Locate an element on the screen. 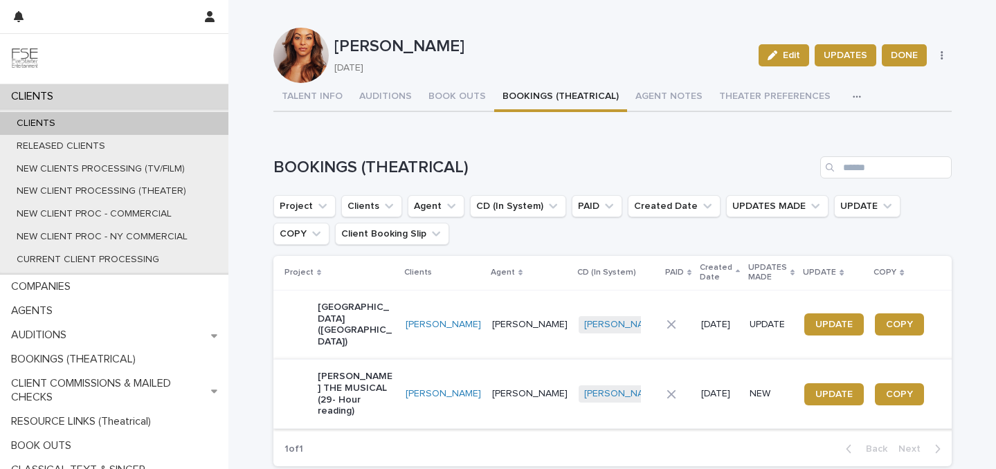 The height and width of the screenshot is (469, 996). p: CD (In System) is located at coordinates (606, 273).